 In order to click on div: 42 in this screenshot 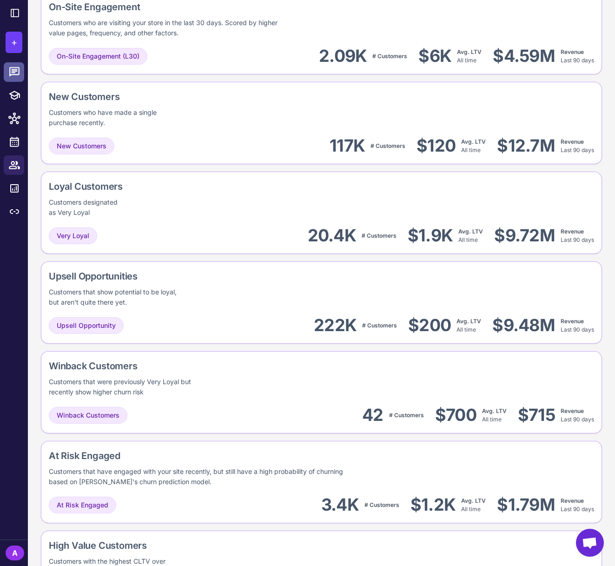, I will do `click(373, 415)`.